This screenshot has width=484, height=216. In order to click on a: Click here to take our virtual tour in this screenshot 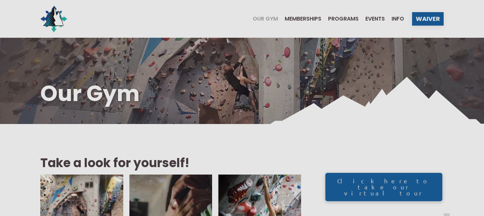, I will do `click(384, 187)`.